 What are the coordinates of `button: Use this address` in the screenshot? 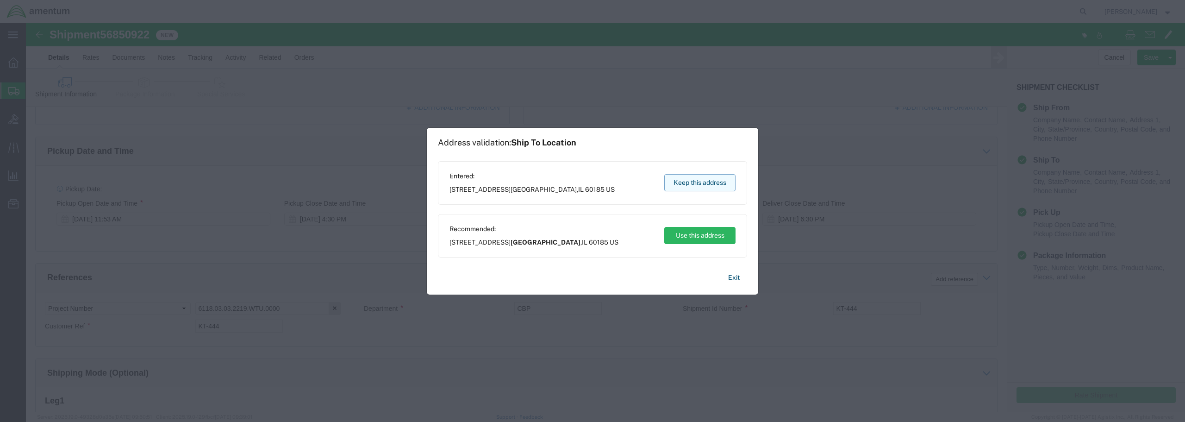 It's located at (700, 235).